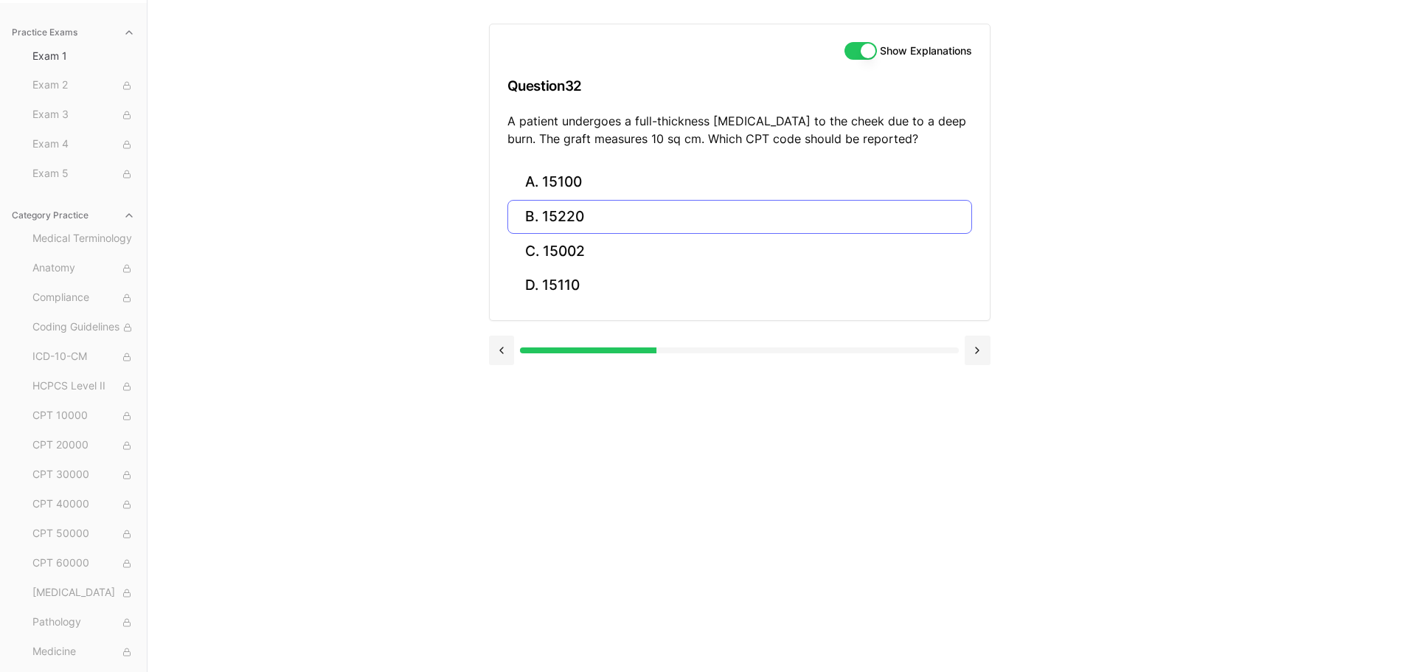  Describe the element at coordinates (740, 182) in the screenshot. I see `button: A. 15100` at that location.